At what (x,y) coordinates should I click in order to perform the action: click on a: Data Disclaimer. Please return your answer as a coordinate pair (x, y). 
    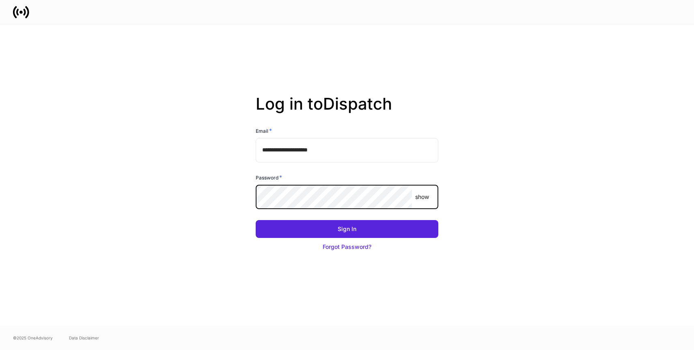
    Looking at the image, I should click on (84, 337).